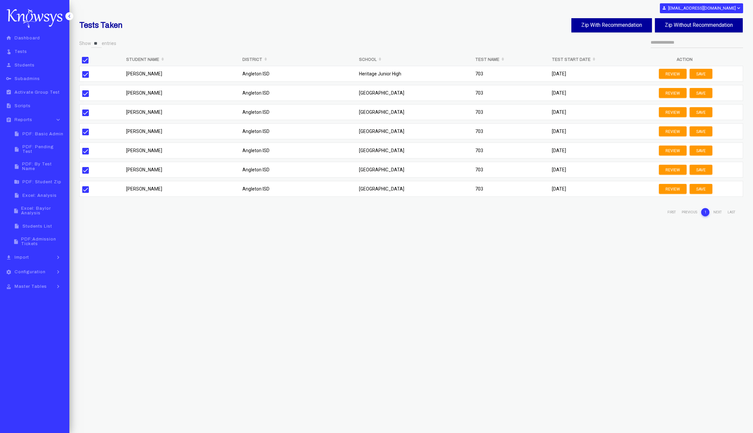 The image size is (753, 433). Describe the element at coordinates (43, 134) in the screenshot. I see `span: PDF: Basic Admin` at that location.